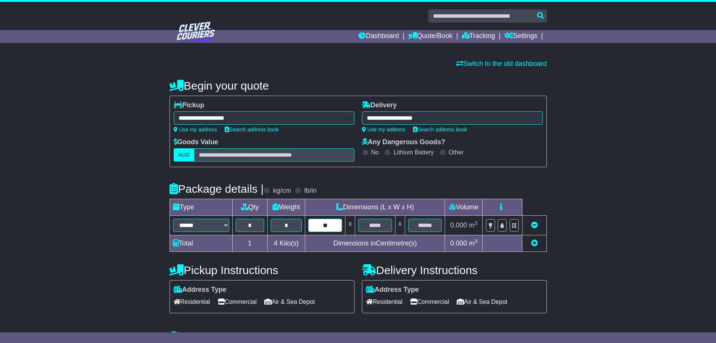 The width and height of the screenshot is (716, 343). What do you see at coordinates (286, 243) in the screenshot?
I see `td: Kilo(s)` at bounding box center [286, 243].